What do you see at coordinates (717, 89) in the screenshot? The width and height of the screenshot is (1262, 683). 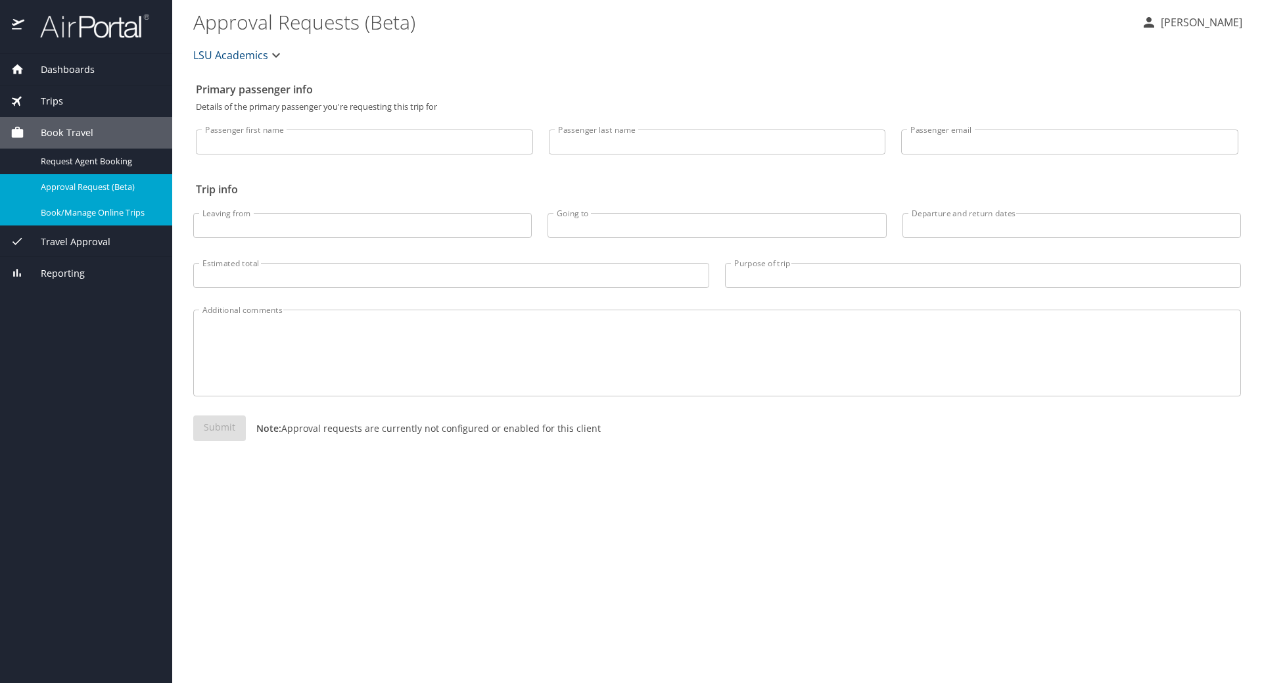 I see `h2: Primary passenger info` at bounding box center [717, 89].